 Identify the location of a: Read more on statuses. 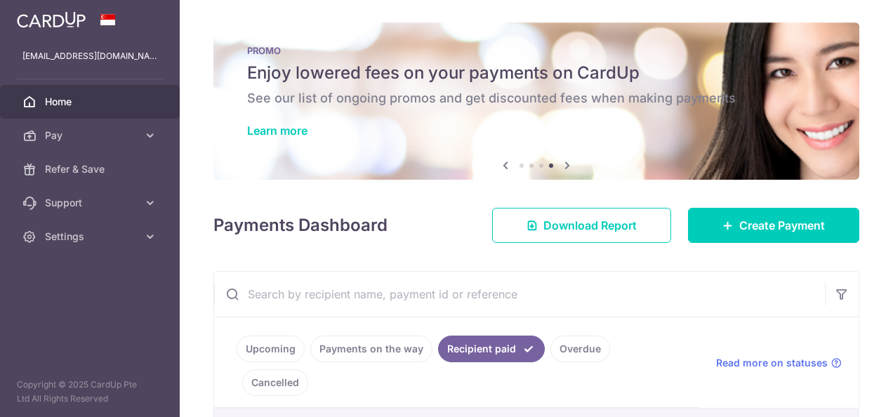
(778, 363).